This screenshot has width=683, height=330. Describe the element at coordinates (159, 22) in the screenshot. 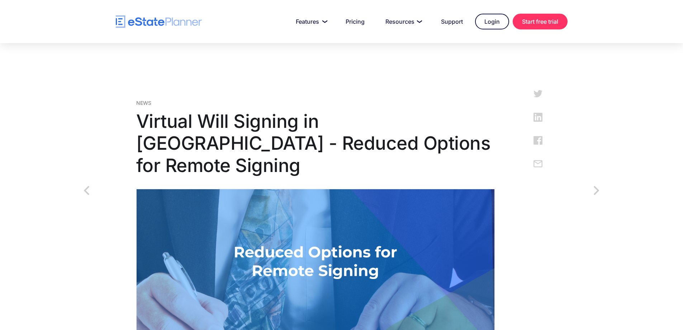

I see `a: home` at that location.